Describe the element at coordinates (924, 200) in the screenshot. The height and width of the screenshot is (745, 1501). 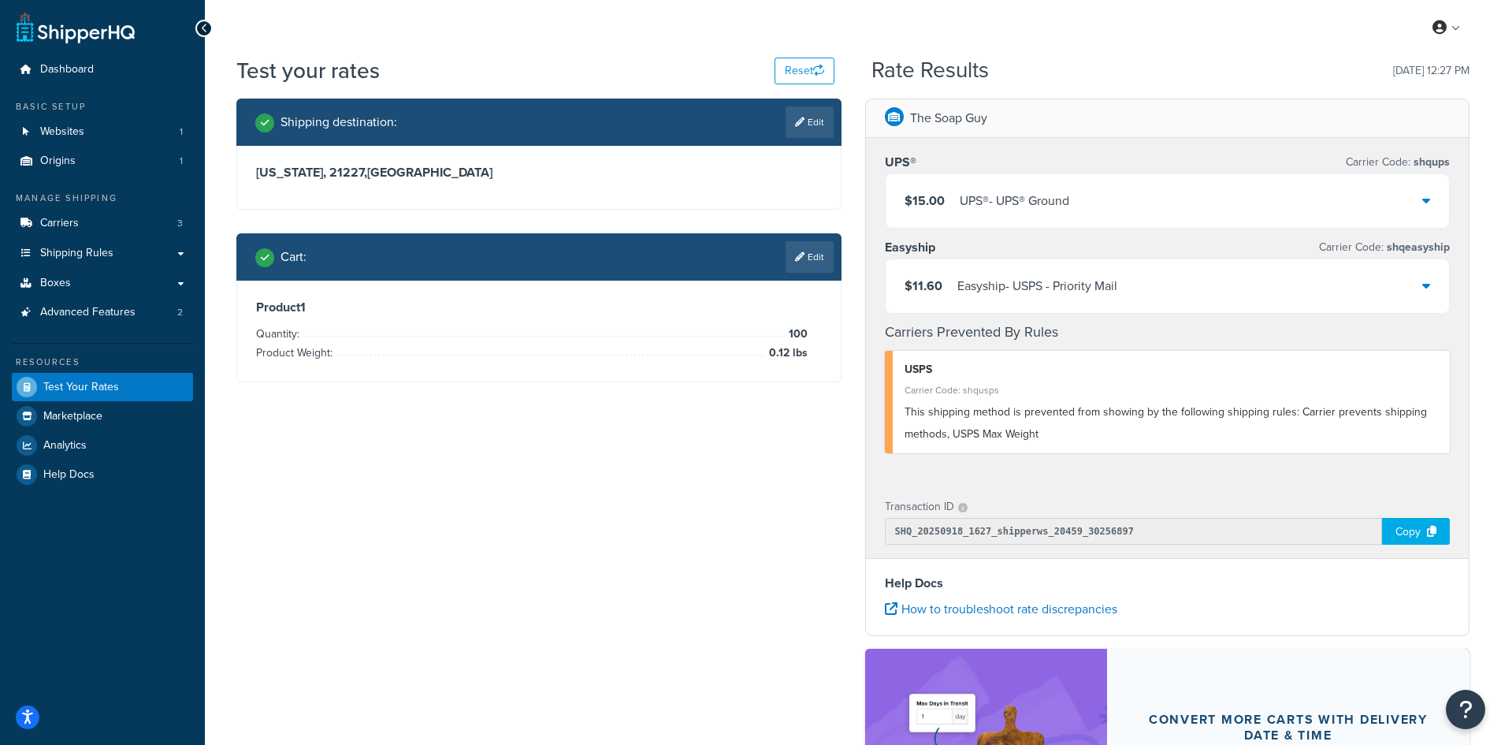
I see `span: $15.00` at that location.